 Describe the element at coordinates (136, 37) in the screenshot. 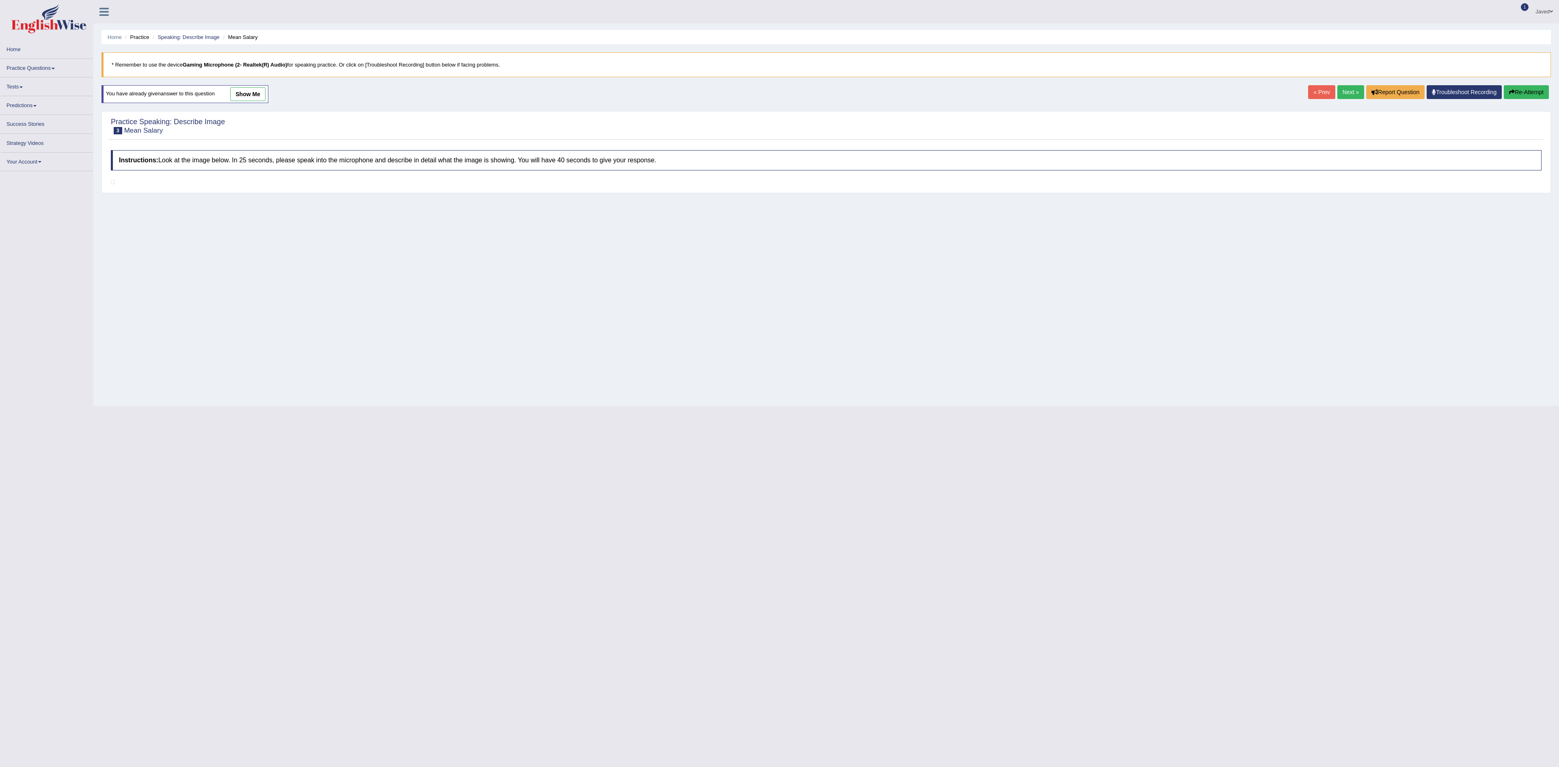

I see `li: Practice` at that location.